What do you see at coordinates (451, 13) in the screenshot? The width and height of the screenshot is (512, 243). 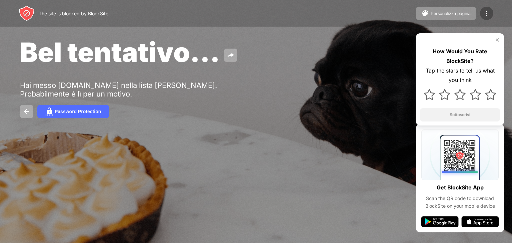 I see `div: Personalizza pagina` at bounding box center [451, 13].